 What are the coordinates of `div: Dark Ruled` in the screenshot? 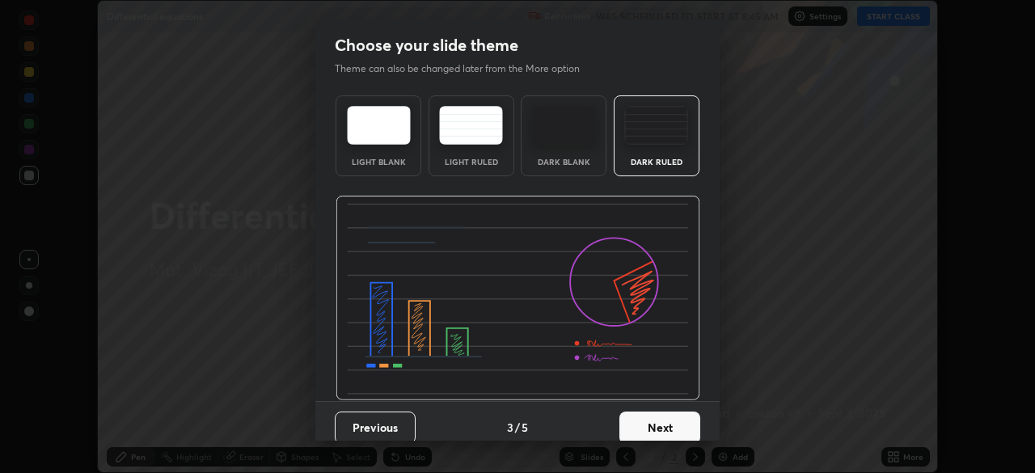 It's located at (656, 162).